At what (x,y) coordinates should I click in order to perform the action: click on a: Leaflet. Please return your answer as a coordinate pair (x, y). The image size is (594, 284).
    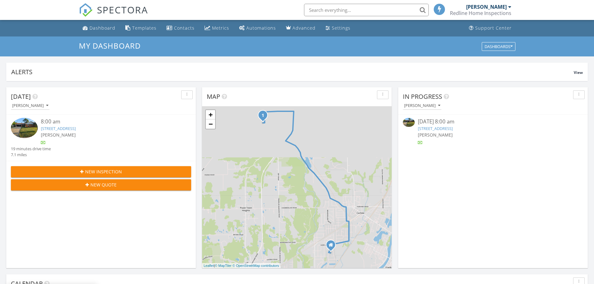
    Looking at the image, I should click on (209, 266).